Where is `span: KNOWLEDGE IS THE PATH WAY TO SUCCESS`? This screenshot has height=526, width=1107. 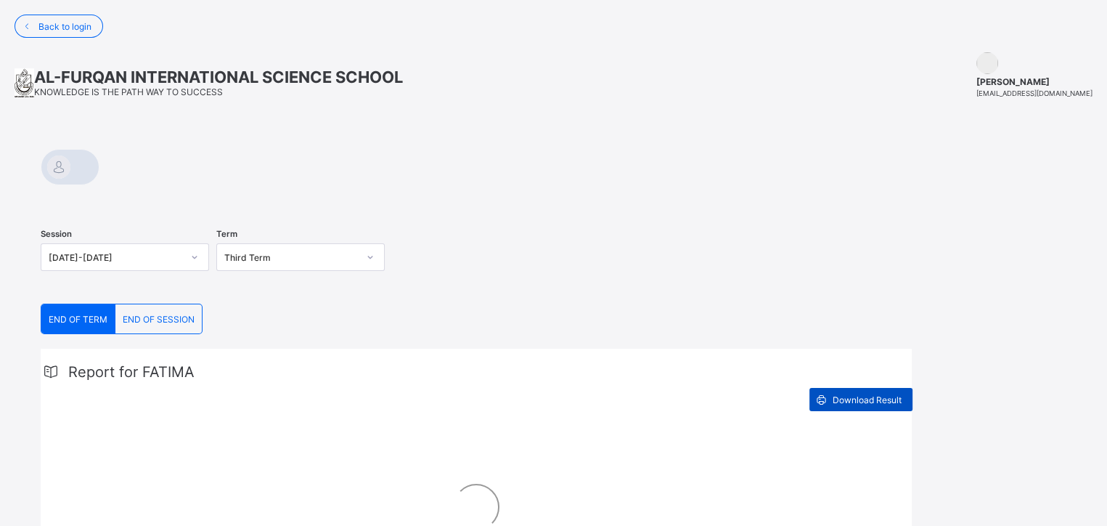
span: KNOWLEDGE IS THE PATH WAY TO SUCCESS is located at coordinates (129, 91).